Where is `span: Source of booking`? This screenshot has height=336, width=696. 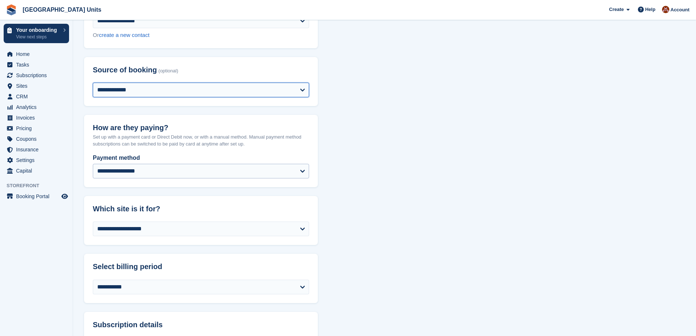 span: Source of booking is located at coordinates (125, 70).